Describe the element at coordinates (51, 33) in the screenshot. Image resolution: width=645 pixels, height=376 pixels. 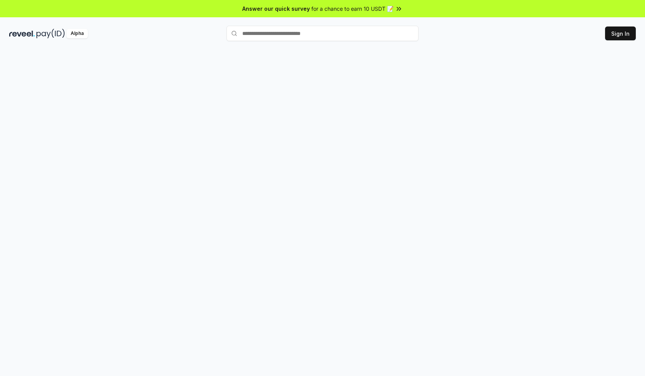
I see `img: pay_id` at that location.